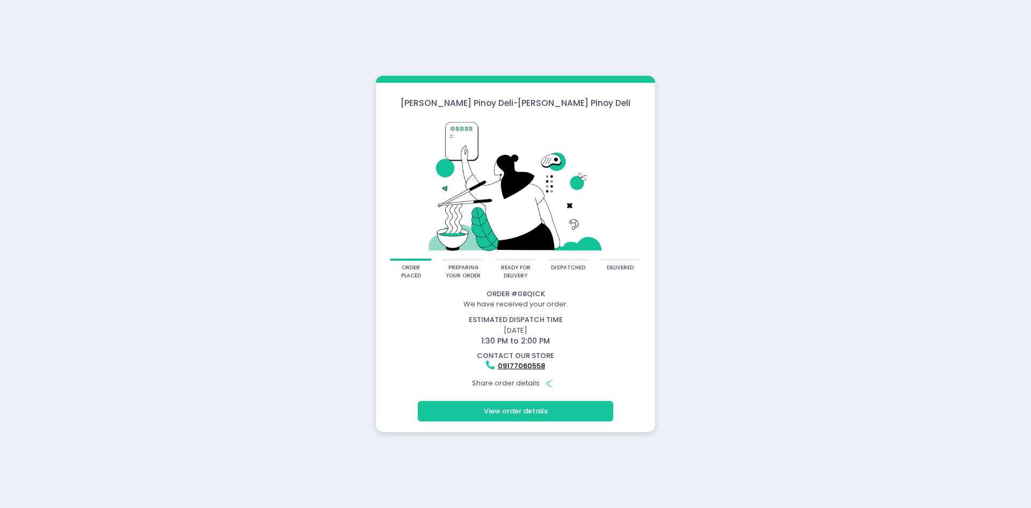 Image resolution: width=1031 pixels, height=508 pixels. Describe the element at coordinates (516, 271) in the screenshot. I see `div: ready for delivery` at that location.